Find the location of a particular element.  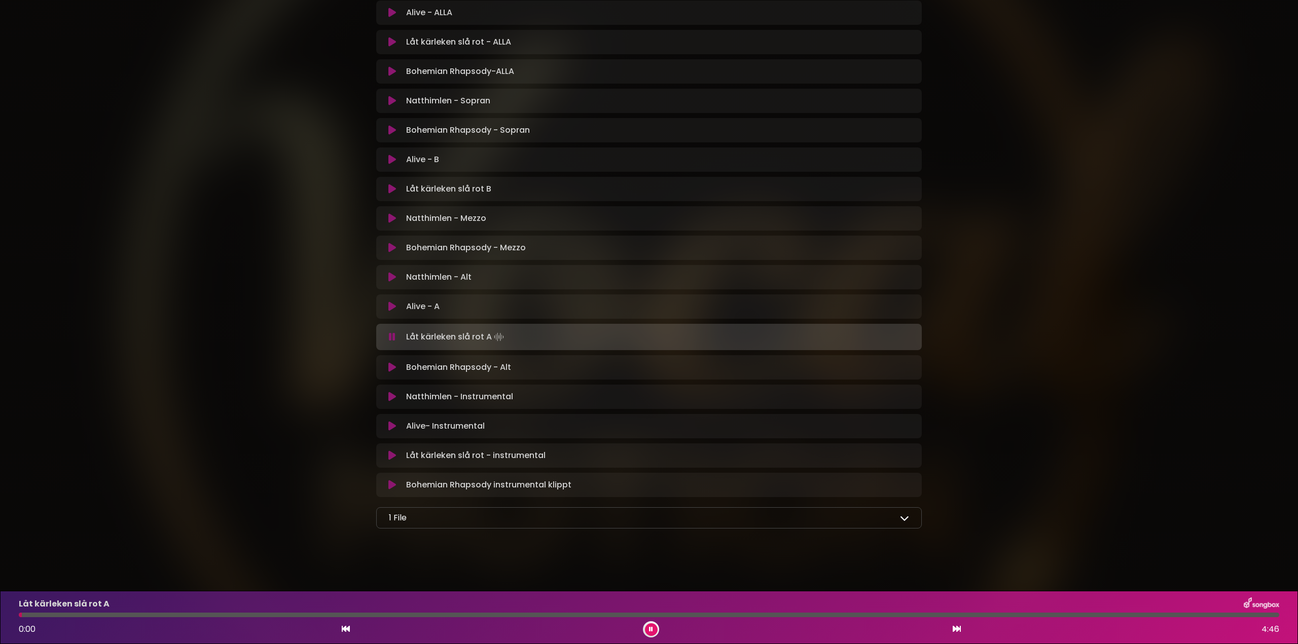

p: Natthimlen - Sopran is located at coordinates (448, 101).